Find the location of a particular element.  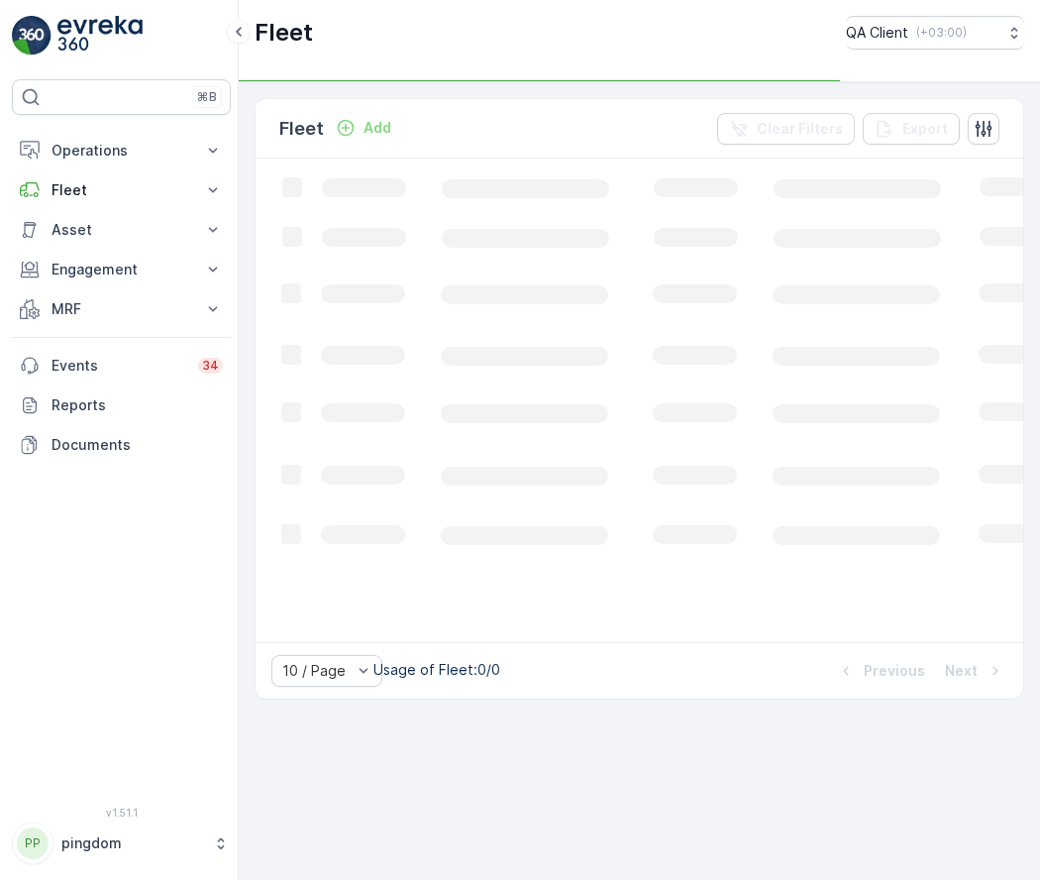

p: Export is located at coordinates (925, 129).